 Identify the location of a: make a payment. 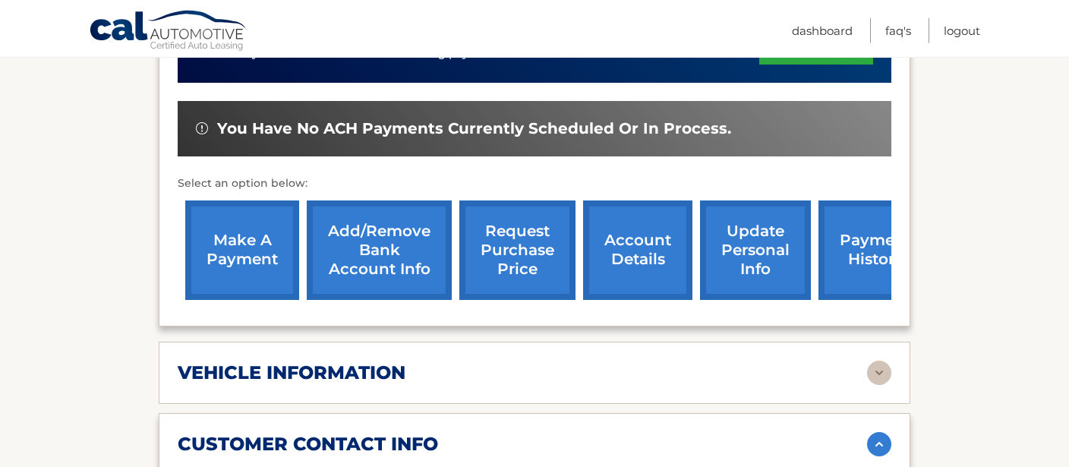
(242, 250).